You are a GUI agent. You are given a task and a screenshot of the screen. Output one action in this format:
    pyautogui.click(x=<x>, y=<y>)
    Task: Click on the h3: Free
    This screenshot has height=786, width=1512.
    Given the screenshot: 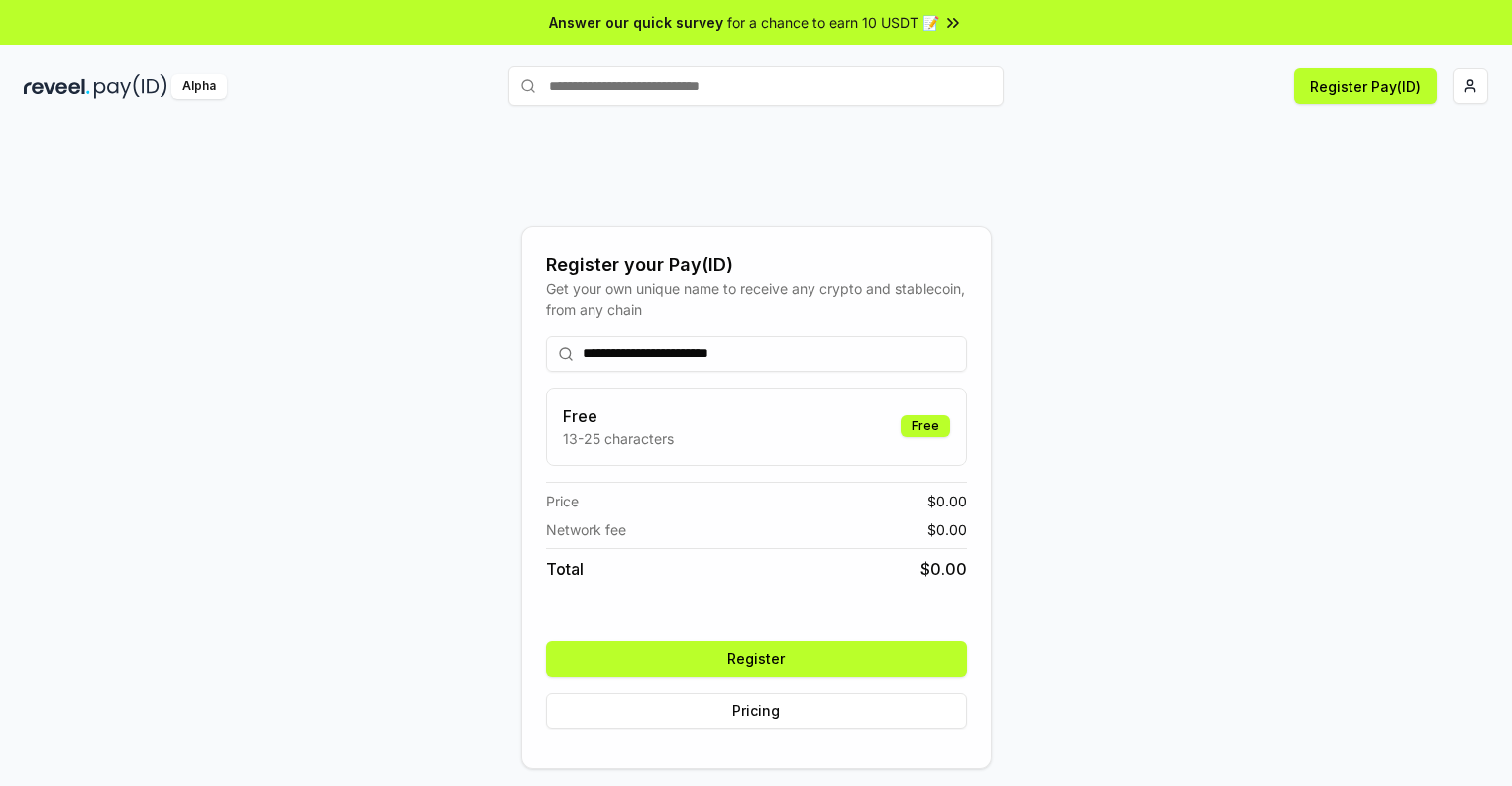 What is the action you would take?
    pyautogui.click(x=619, y=416)
    